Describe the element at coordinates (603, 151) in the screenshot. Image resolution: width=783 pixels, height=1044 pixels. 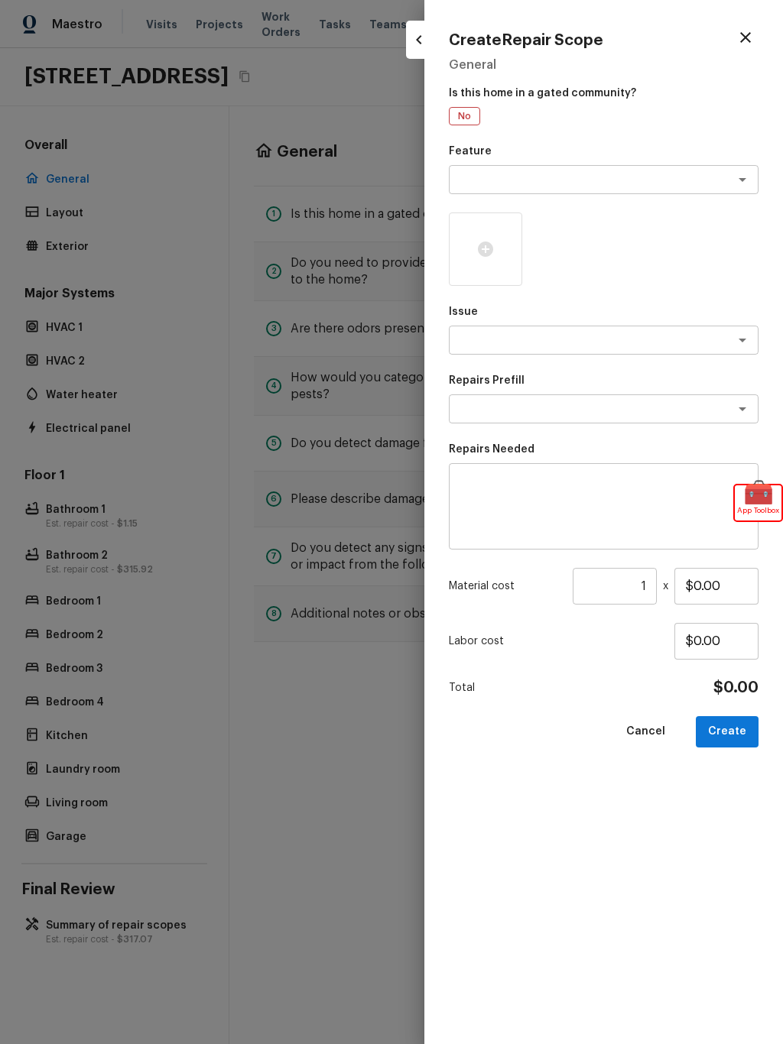
I see `p: Feature` at that location.